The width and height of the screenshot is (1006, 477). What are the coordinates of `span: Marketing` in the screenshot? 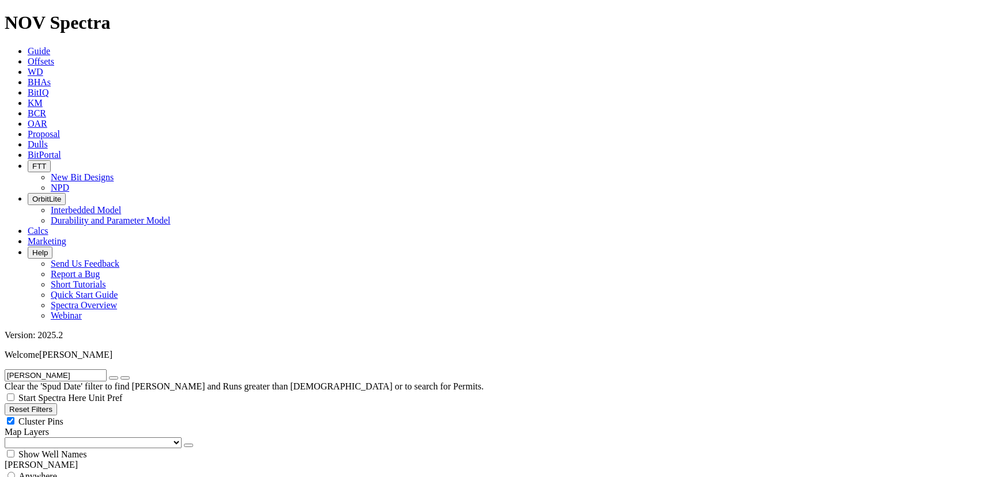 It's located at (47, 241).